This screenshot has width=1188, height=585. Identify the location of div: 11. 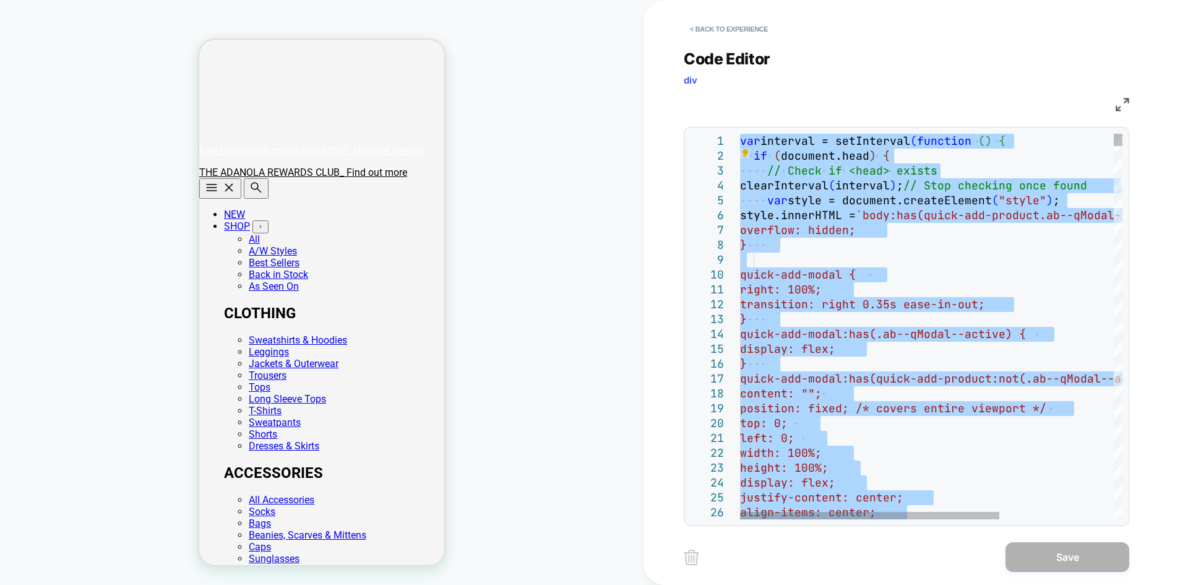
(708, 290).